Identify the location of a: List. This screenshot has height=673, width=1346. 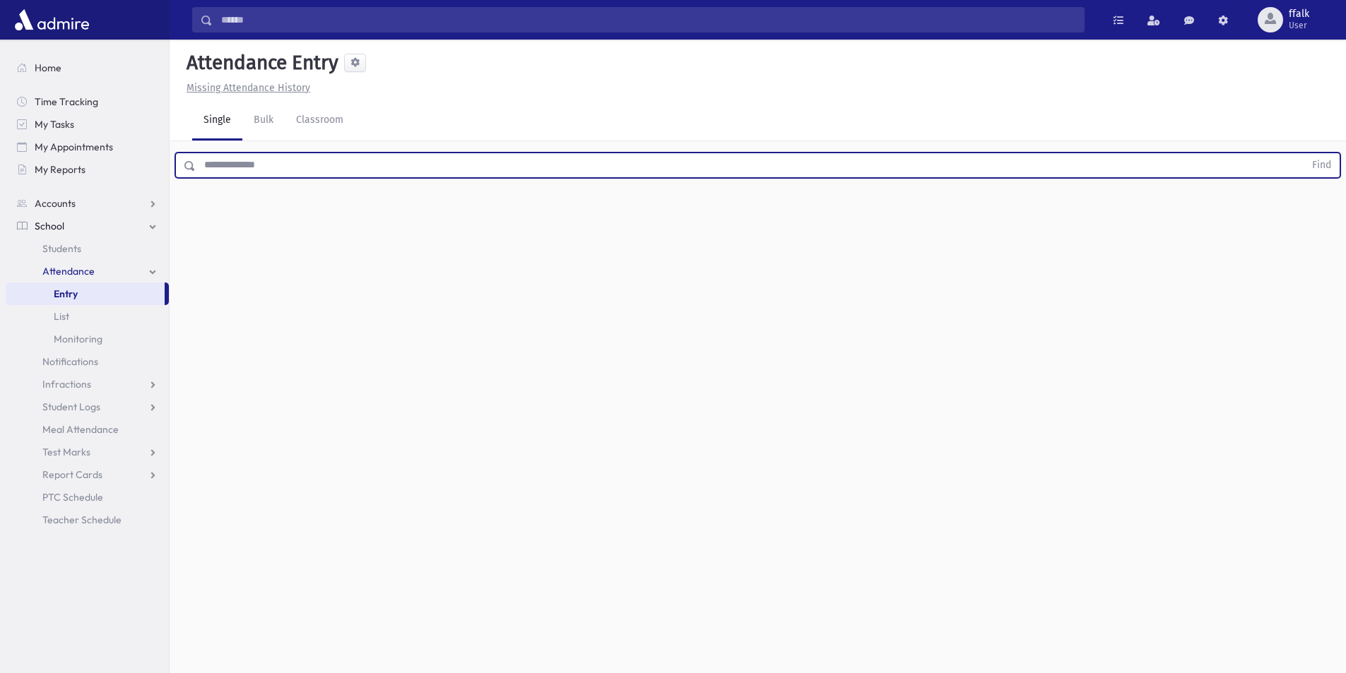
(87, 317).